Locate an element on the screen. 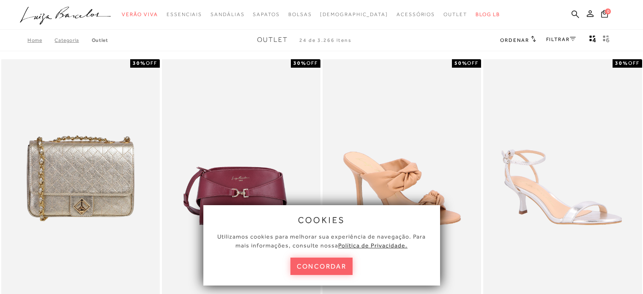  button: 0 is located at coordinates (604, 15).